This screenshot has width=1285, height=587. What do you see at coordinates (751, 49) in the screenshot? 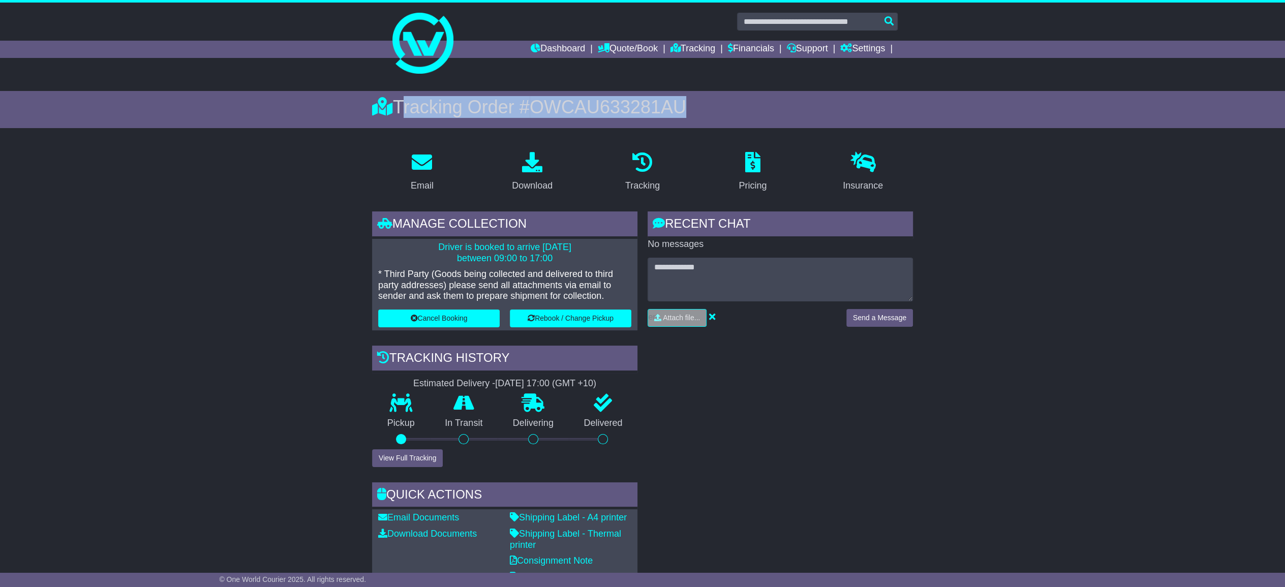
I see `a: Financials` at bounding box center [751, 49].